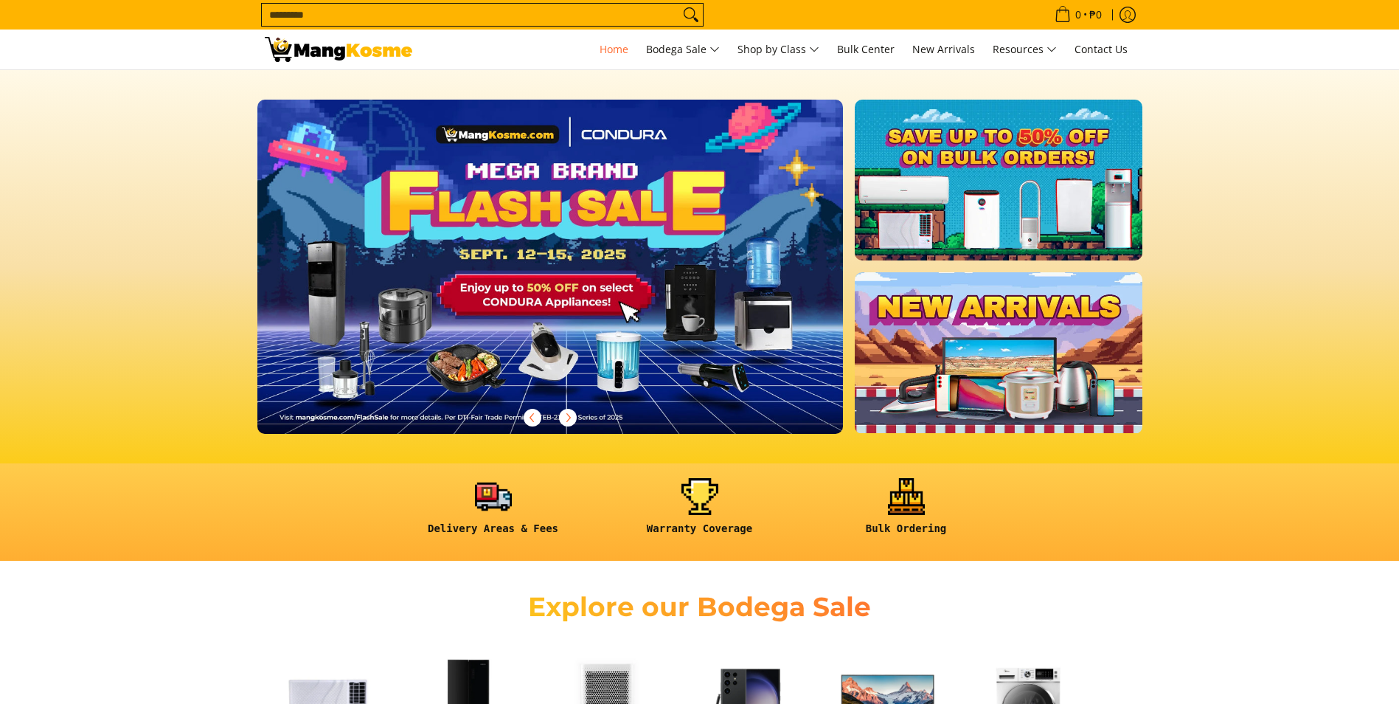  What do you see at coordinates (494, 512) in the screenshot?
I see `a: <h6><strong>Delivery Areas & Fees</strong></h6>` at bounding box center [494, 512].